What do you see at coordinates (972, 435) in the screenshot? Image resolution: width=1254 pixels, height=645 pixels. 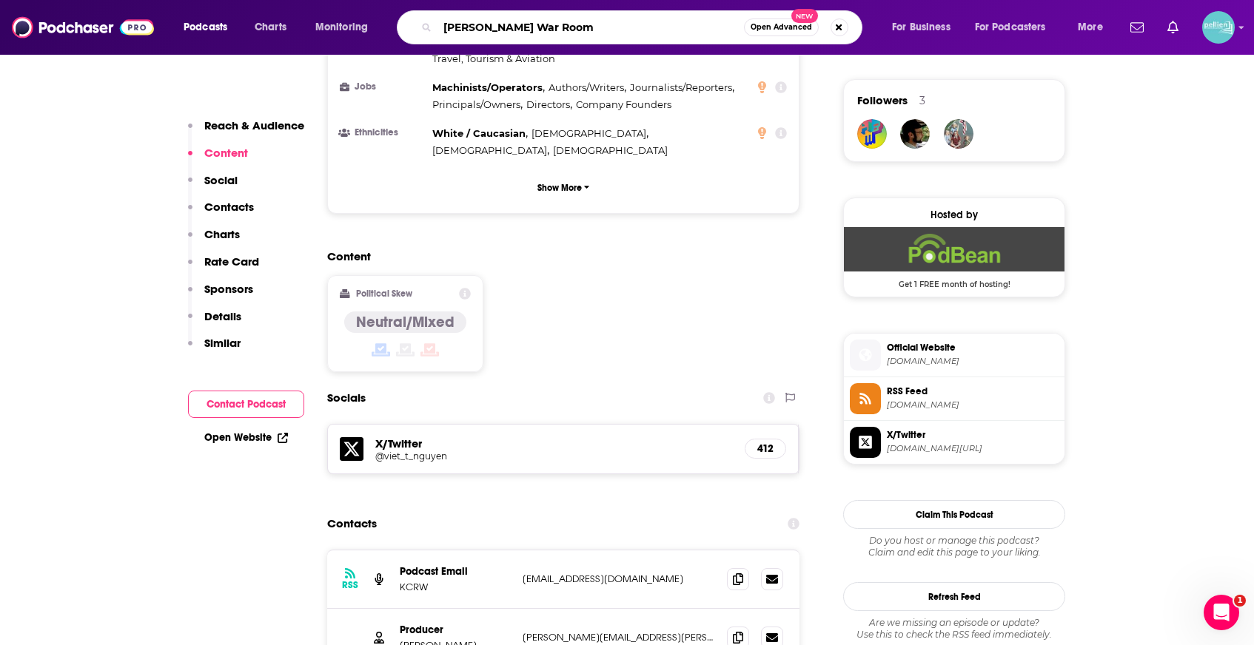 I see `span: X/Twitter` at bounding box center [972, 435].